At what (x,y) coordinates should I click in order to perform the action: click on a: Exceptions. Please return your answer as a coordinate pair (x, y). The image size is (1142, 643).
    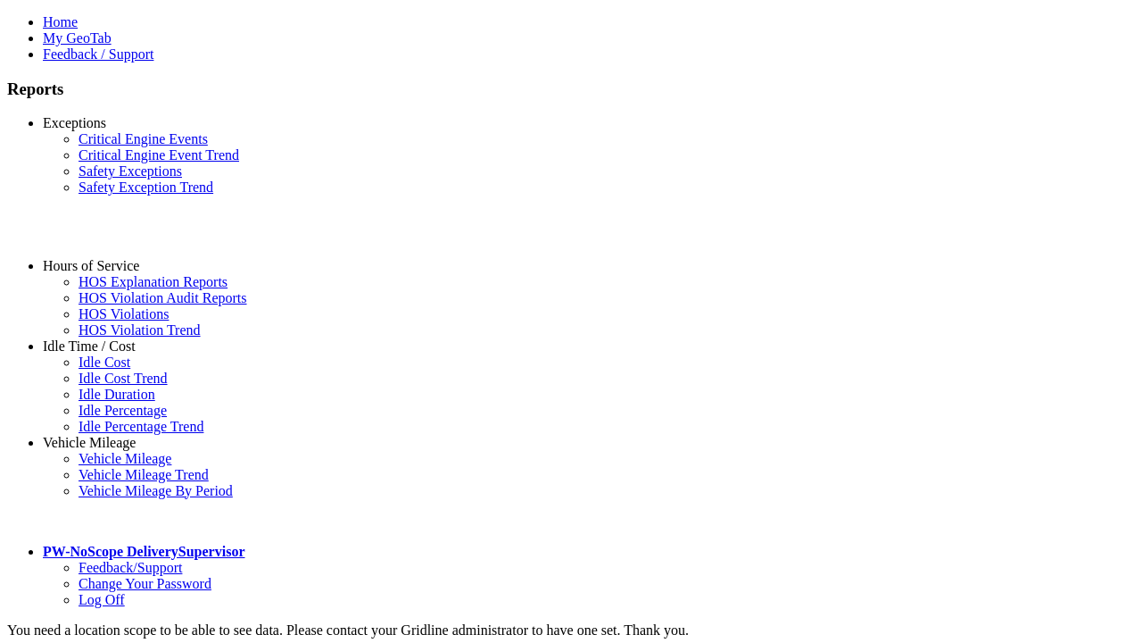
    Looking at the image, I should click on (74, 122).